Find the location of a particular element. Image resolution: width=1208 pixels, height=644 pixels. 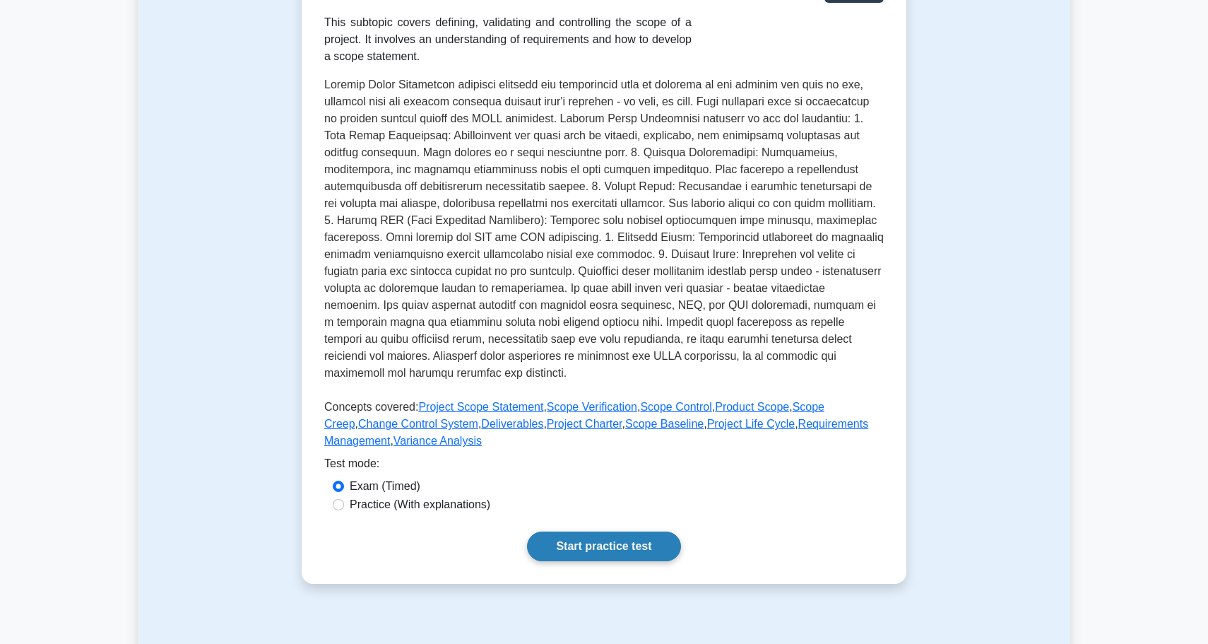

a: Start practice test is located at coordinates (603, 546).